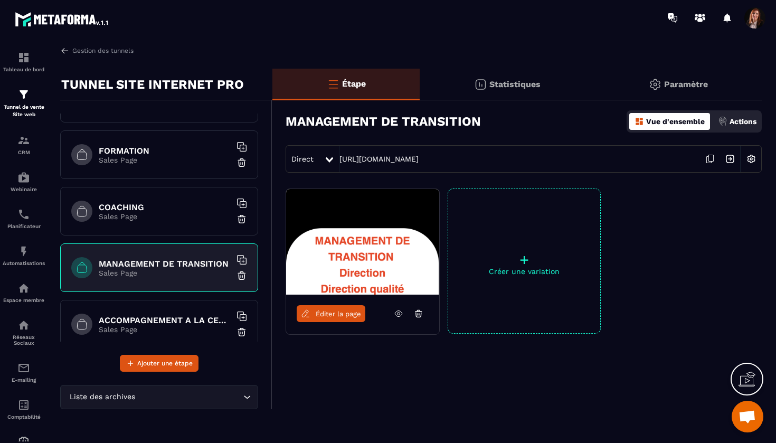  What do you see at coordinates (383, 121) in the screenshot?
I see `h3: MANAGEMENT DE TRANSITION` at bounding box center [383, 121].